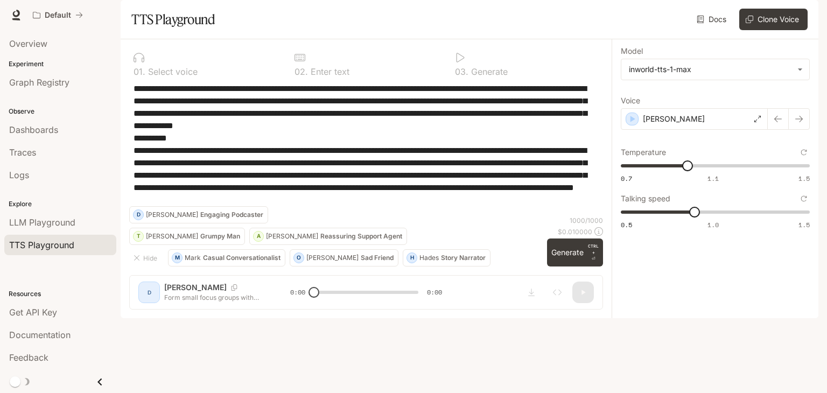 The image size is (827, 393). What do you see at coordinates (773, 19) in the screenshot?
I see `button: Clone Voice` at bounding box center [773, 19].